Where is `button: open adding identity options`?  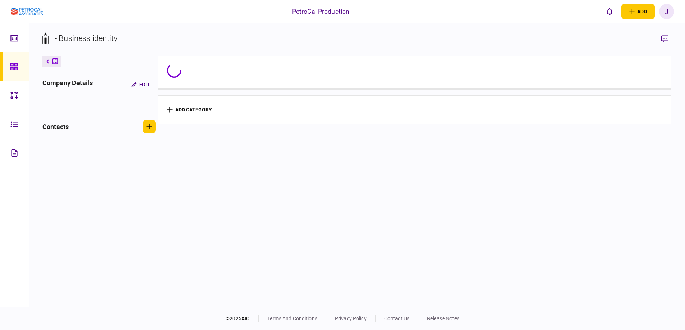 button: open adding identity options is located at coordinates (638, 12).